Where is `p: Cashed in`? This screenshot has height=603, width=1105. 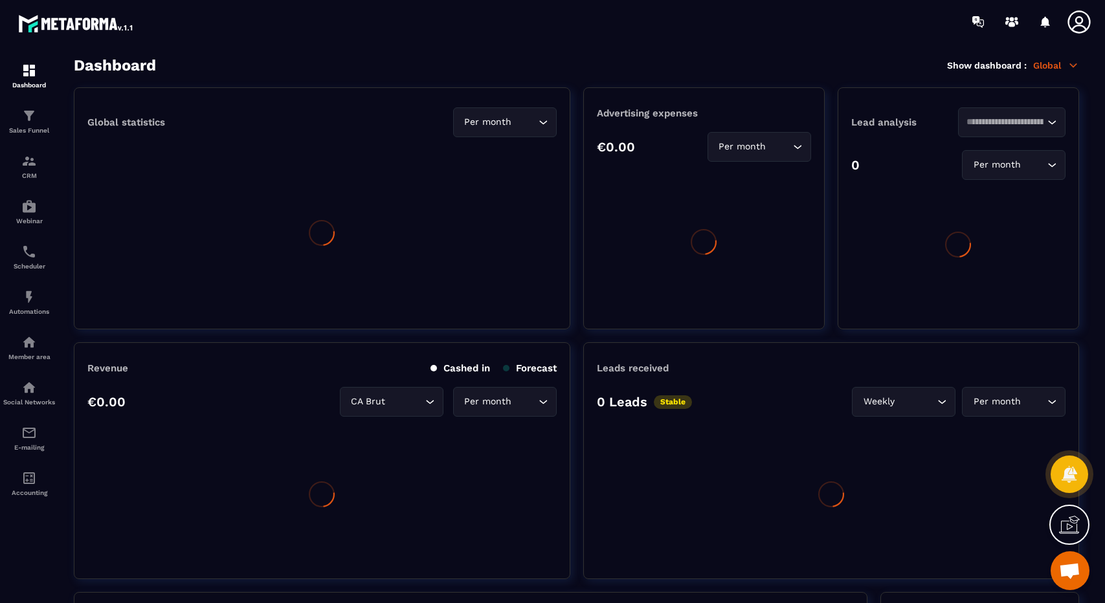 p: Cashed in is located at coordinates (460, 368).